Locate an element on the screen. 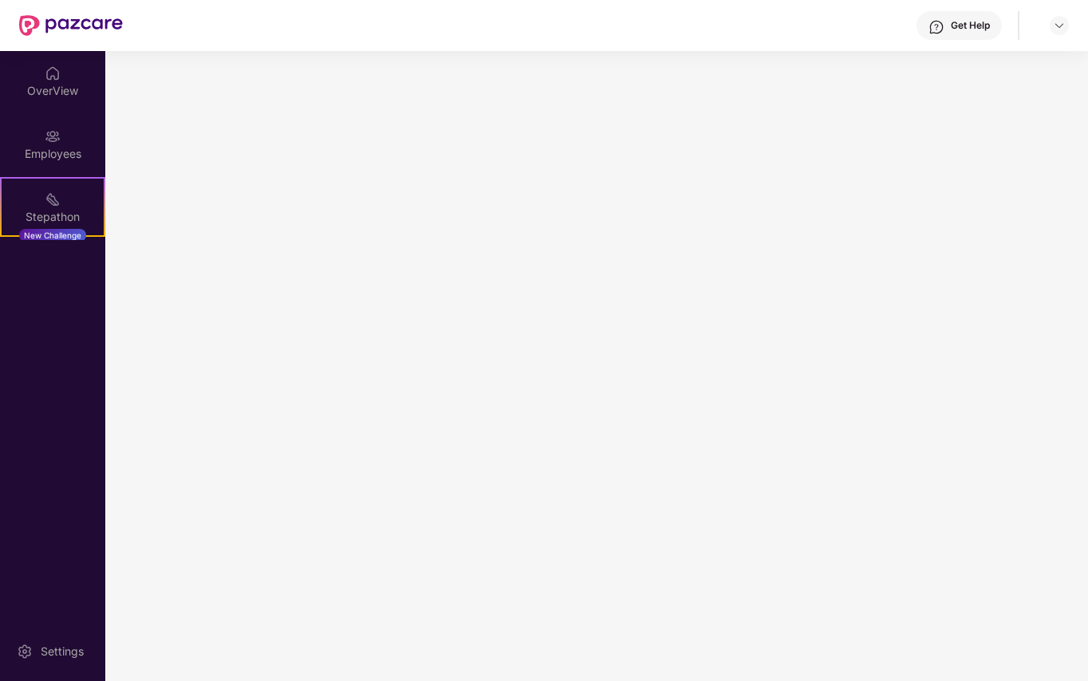  div: Settings is located at coordinates (62, 652).